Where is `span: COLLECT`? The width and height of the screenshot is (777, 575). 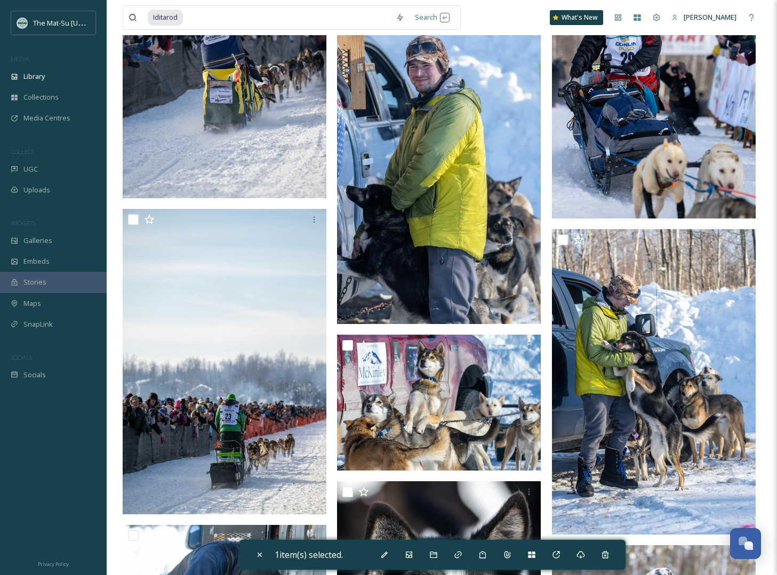 span: COLLECT is located at coordinates (22, 151).